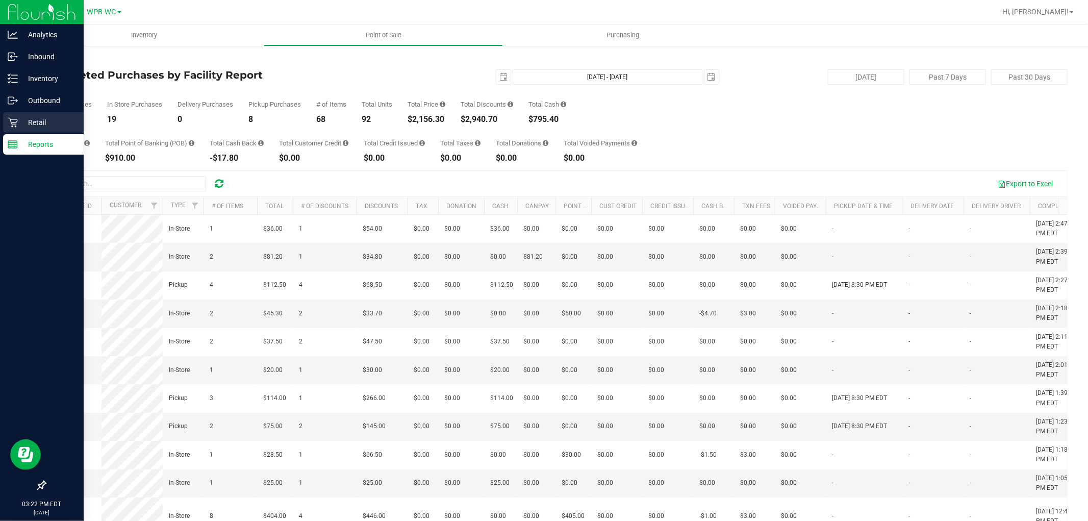  Describe the element at coordinates (87, 143) in the screenshot. I see `i: Sum of the successful, non-voided CanPay payment transactions for all purchases in the date range.` at that location.